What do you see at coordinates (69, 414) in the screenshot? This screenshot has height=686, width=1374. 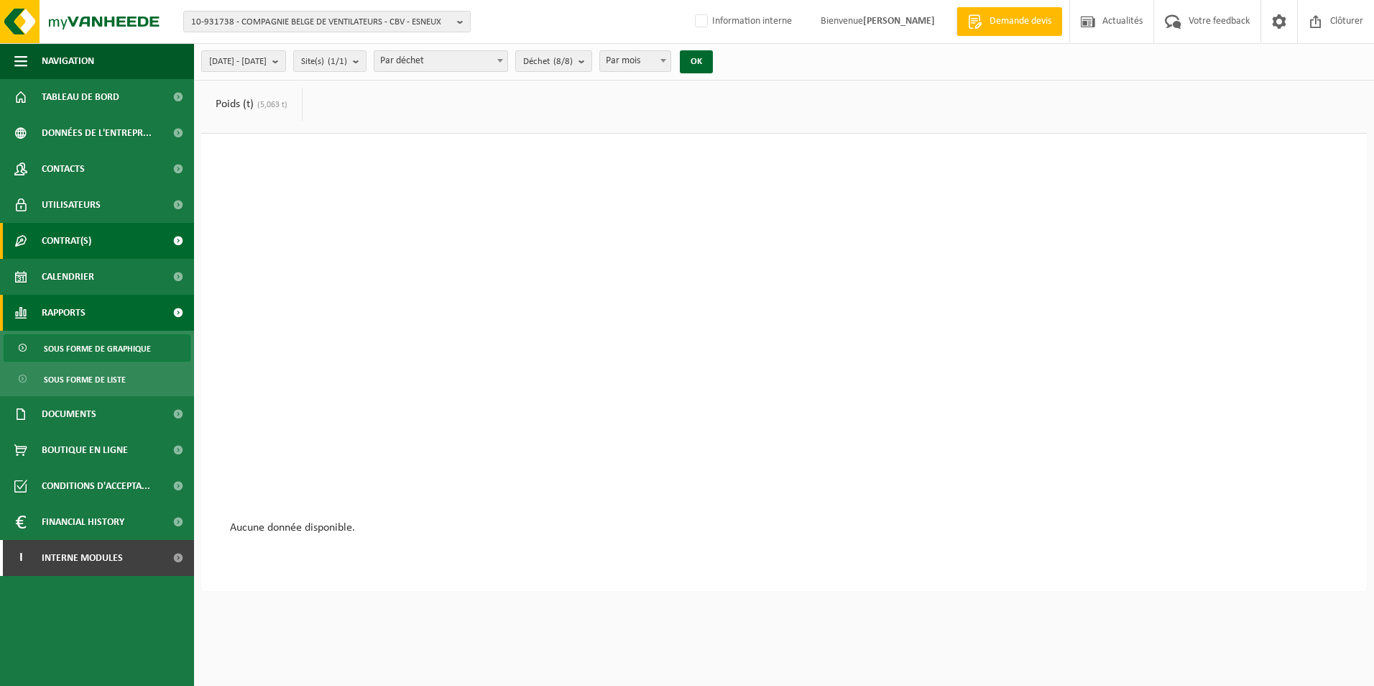 I see `span: Documents` at bounding box center [69, 414].